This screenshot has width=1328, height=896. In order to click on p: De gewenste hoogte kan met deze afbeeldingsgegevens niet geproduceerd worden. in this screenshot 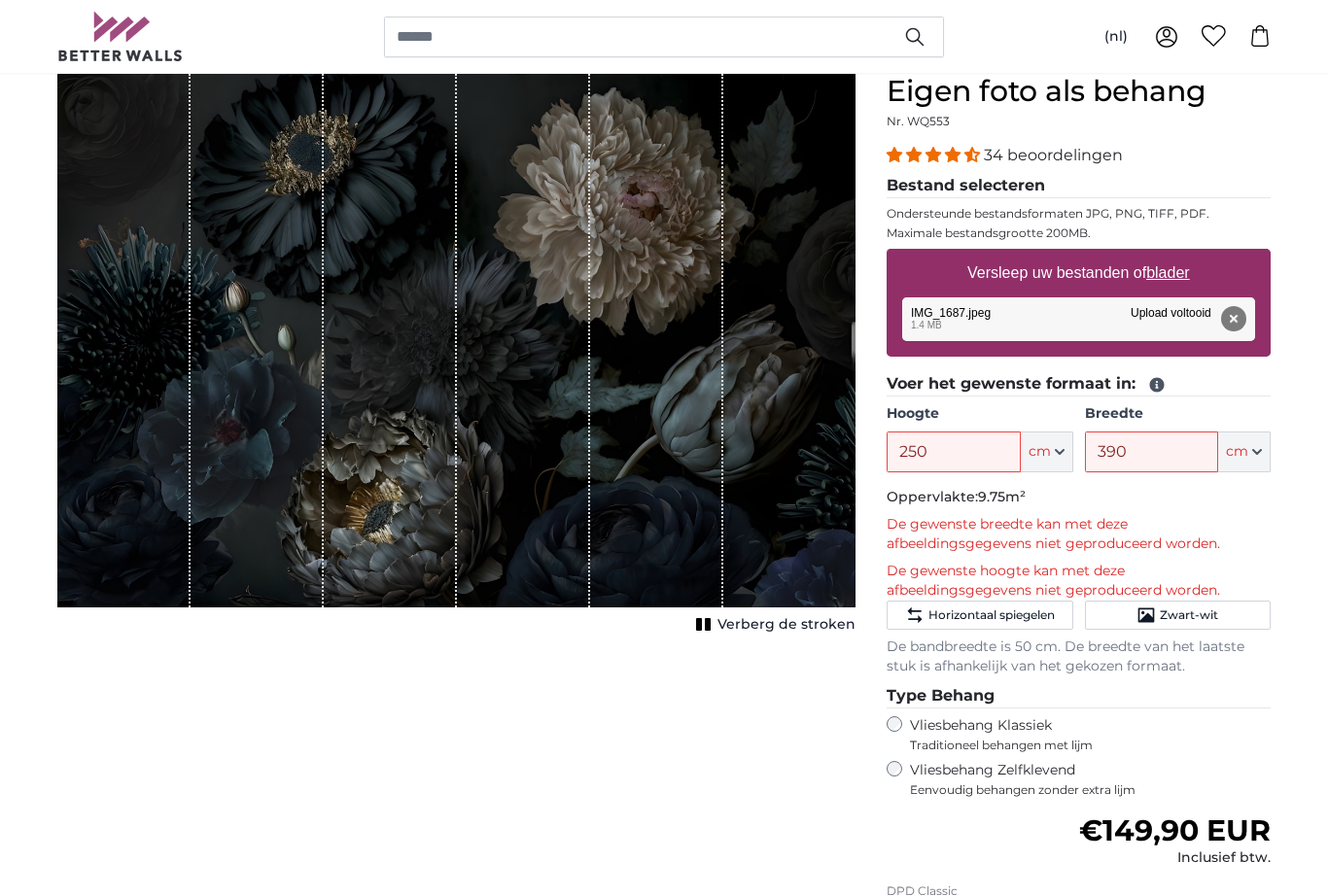, I will do `click(1079, 582)`.